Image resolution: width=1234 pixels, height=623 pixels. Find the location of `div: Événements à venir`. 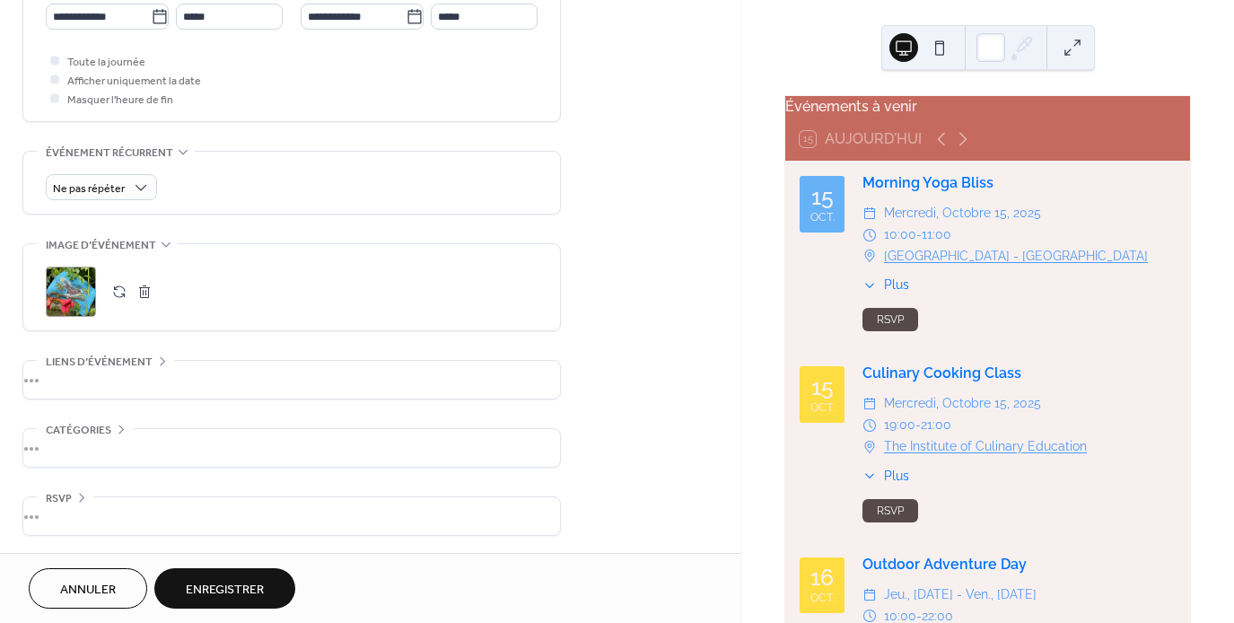

div: Événements à venir is located at coordinates (987, 107).